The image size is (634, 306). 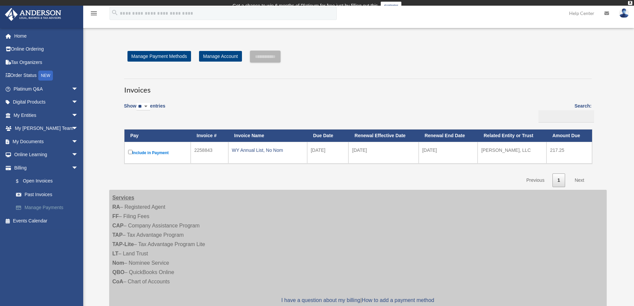 What do you see at coordinates (118, 225) in the screenshot?
I see `strong: CAP` at bounding box center [118, 225].